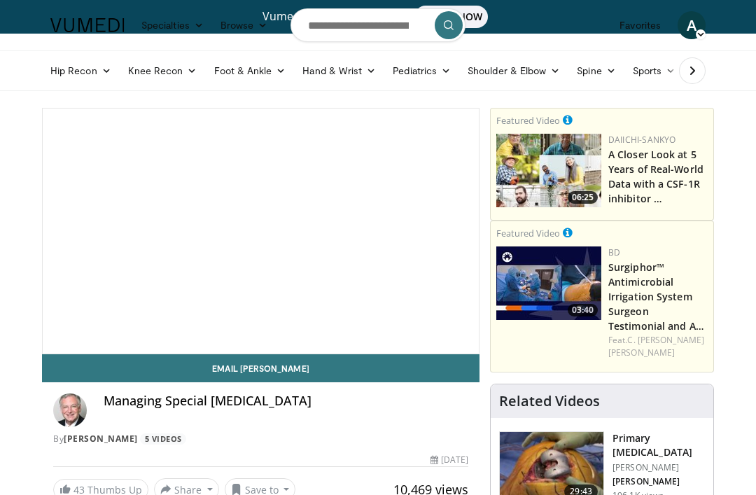  What do you see at coordinates (549, 283) in the screenshot?
I see `img: 70422da6-974a-44ac-bf9d-78c82a89d891.150x105_q85_crop-smart_upscale.jpg` at bounding box center [549, 283].